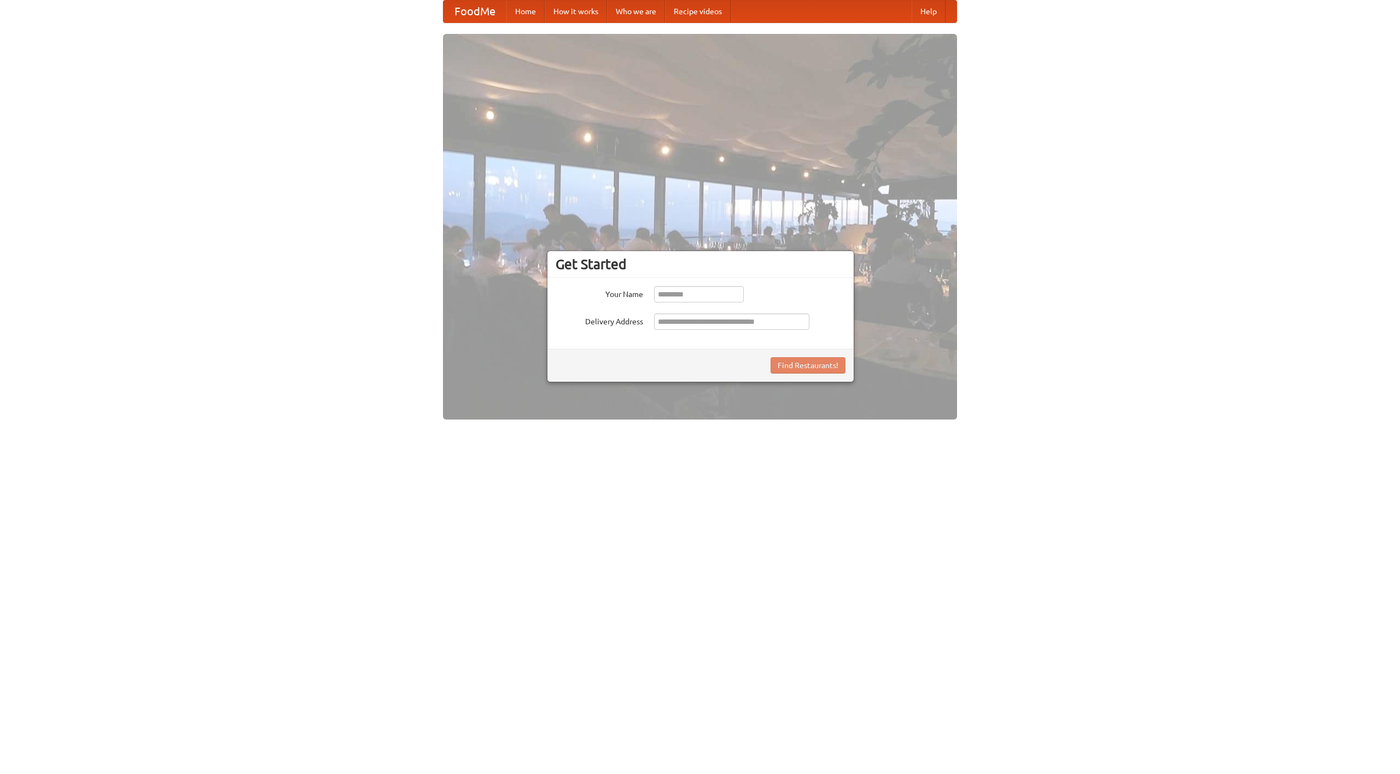 The image size is (1400, 774). What do you see at coordinates (475, 11) in the screenshot?
I see `a: FoodMe` at bounding box center [475, 11].